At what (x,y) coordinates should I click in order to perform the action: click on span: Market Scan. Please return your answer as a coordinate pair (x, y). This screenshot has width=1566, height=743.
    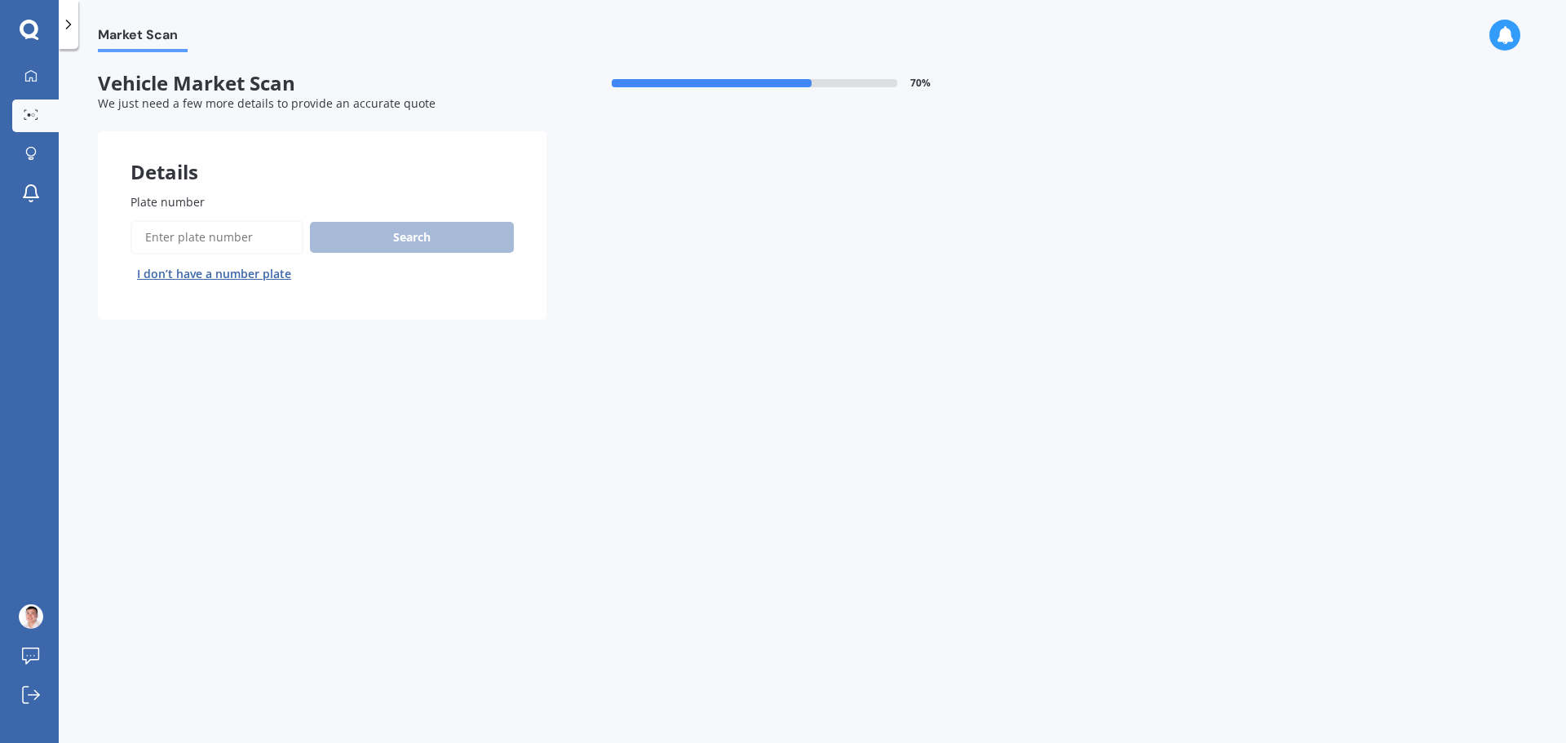
    Looking at the image, I should click on (143, 38).